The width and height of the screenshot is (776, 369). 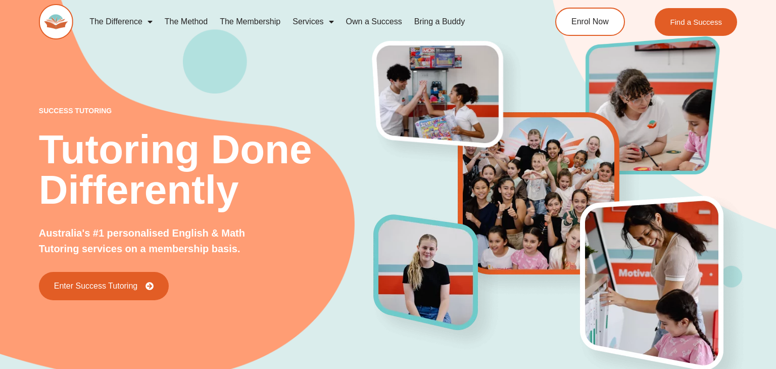 What do you see at coordinates (207, 170) in the screenshot?
I see `h2: Tutoring Done Differently` at bounding box center [207, 170].